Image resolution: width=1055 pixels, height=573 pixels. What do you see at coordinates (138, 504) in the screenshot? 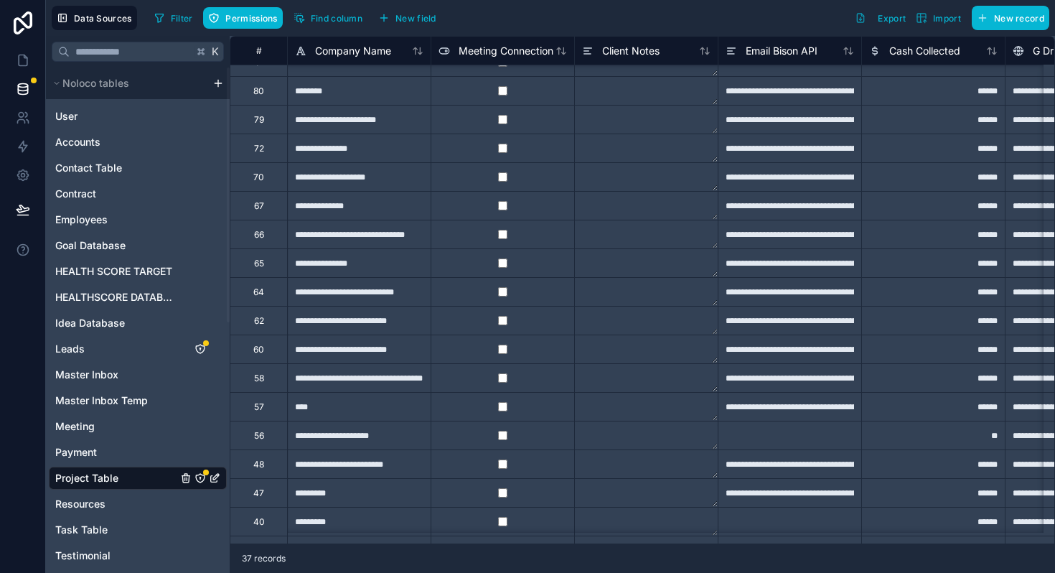
I see `div: Resources` at bounding box center [138, 504].